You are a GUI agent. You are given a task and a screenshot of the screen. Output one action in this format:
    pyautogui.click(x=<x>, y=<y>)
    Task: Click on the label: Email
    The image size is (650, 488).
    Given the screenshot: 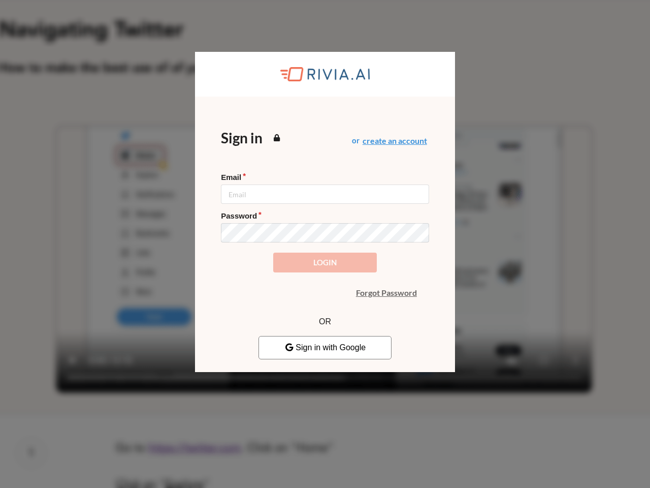 What is the action you would take?
    pyautogui.click(x=325, y=177)
    